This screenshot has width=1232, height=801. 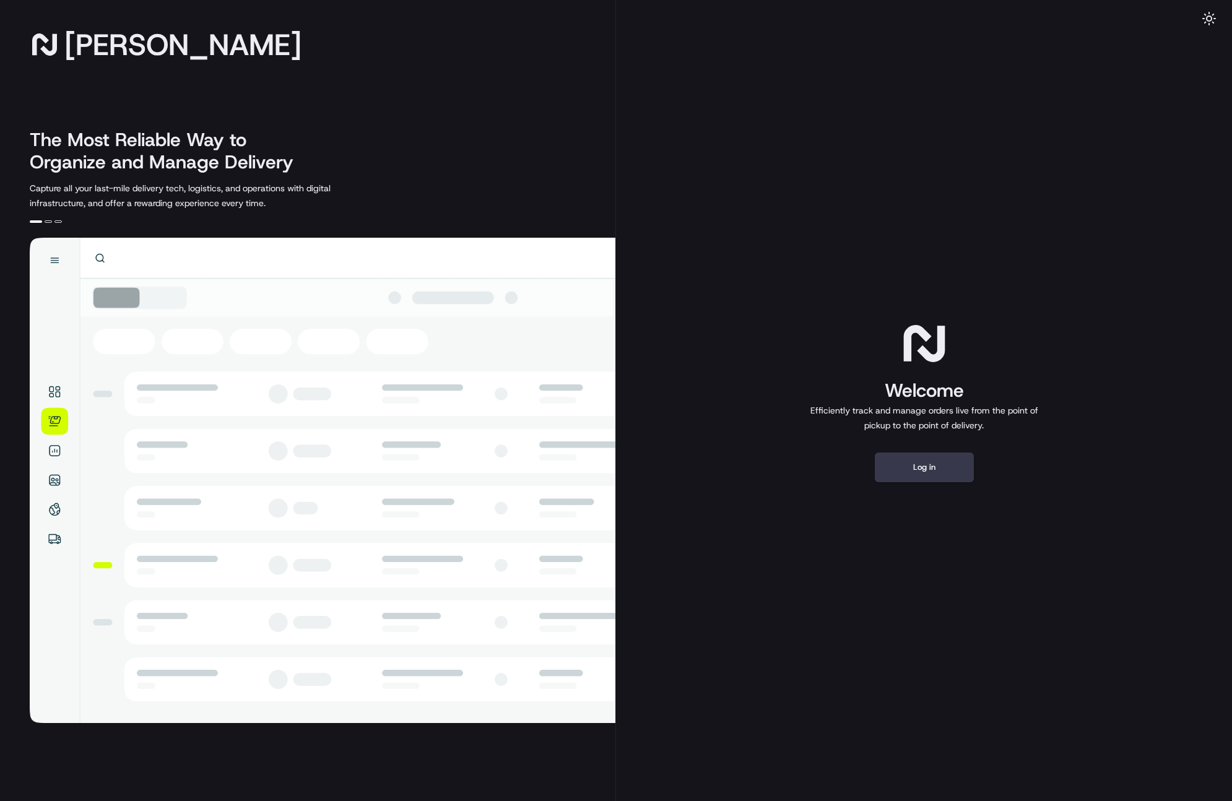 I want to click on img: illustration, so click(x=323, y=480).